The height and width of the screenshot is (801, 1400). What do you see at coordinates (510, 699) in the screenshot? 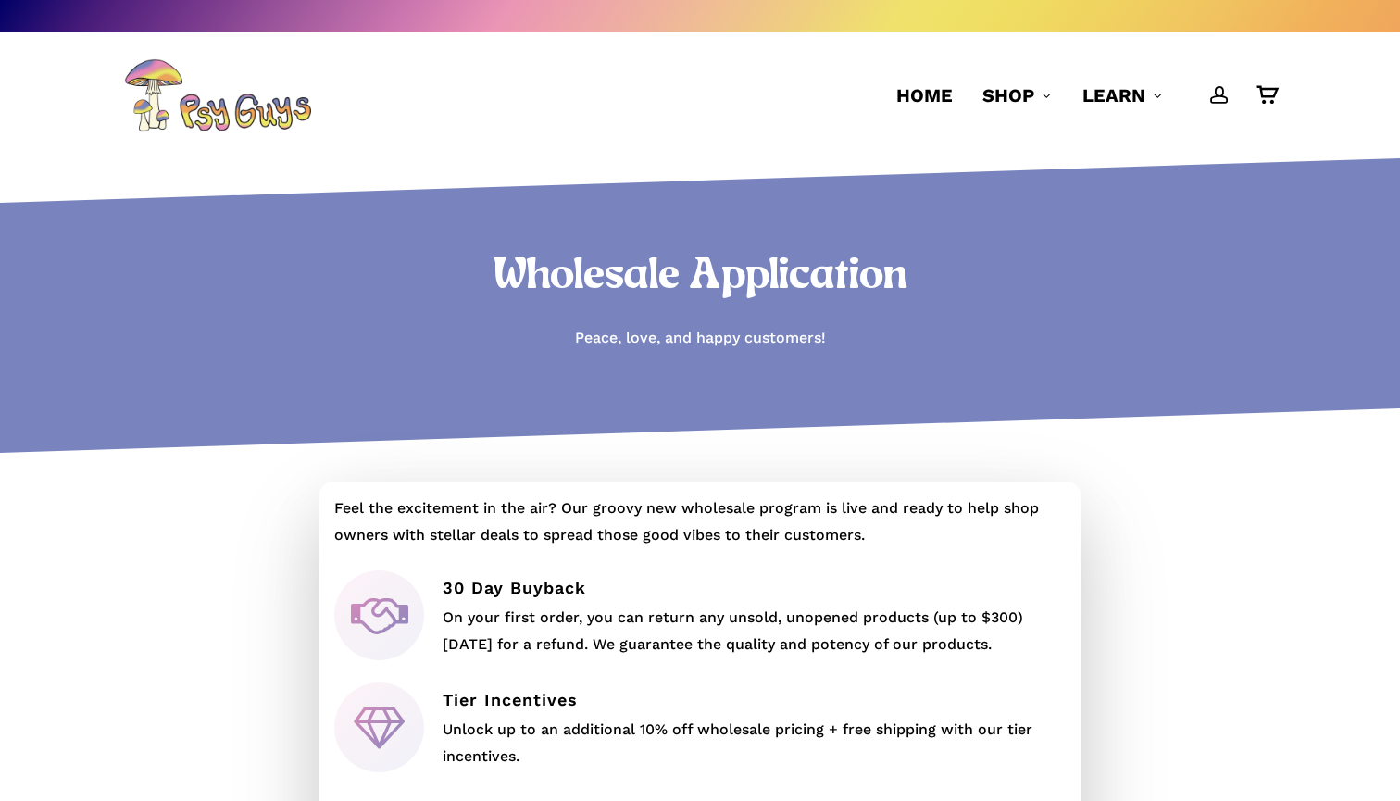
I see `strong: Tier Incentives` at bounding box center [510, 699].